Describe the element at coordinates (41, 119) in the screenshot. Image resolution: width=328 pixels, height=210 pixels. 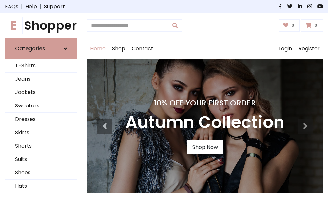
I see `a: Dresses` at that location.